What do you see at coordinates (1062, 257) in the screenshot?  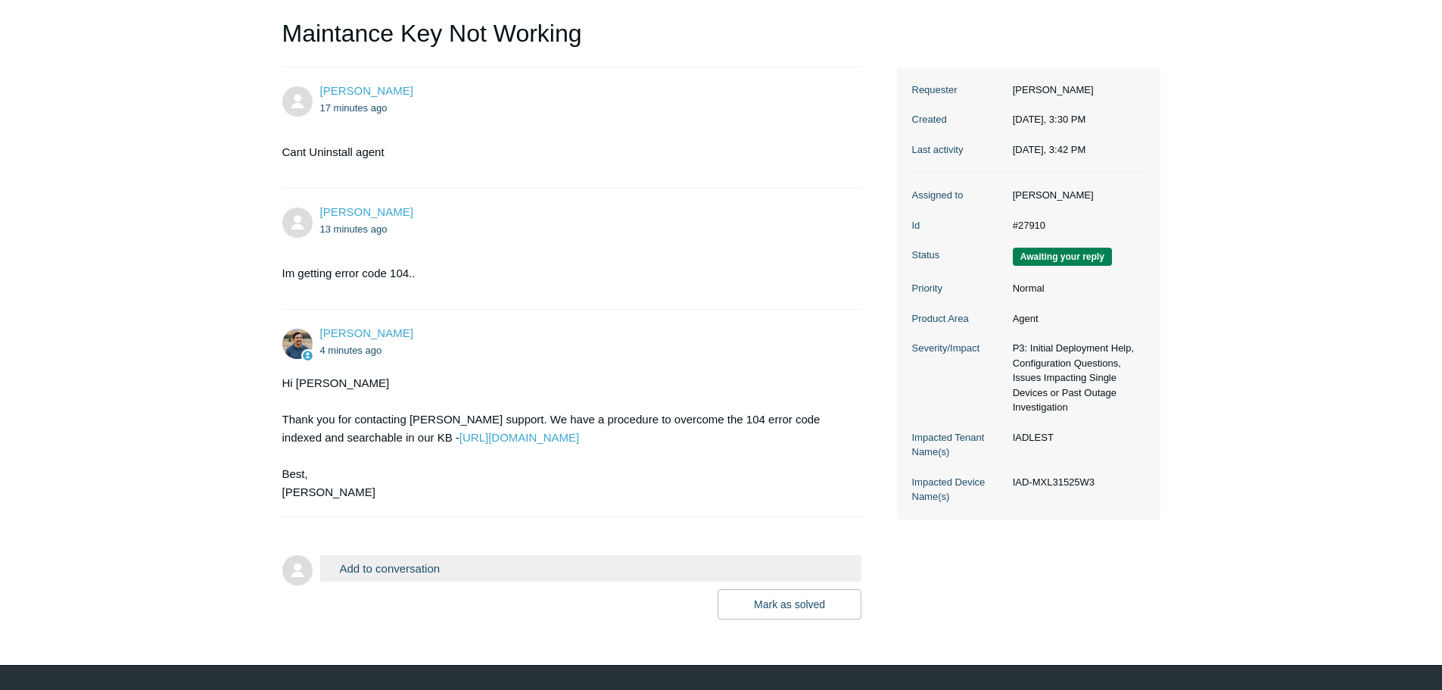 I see `span: We are waiting for you to respond` at bounding box center [1062, 257].